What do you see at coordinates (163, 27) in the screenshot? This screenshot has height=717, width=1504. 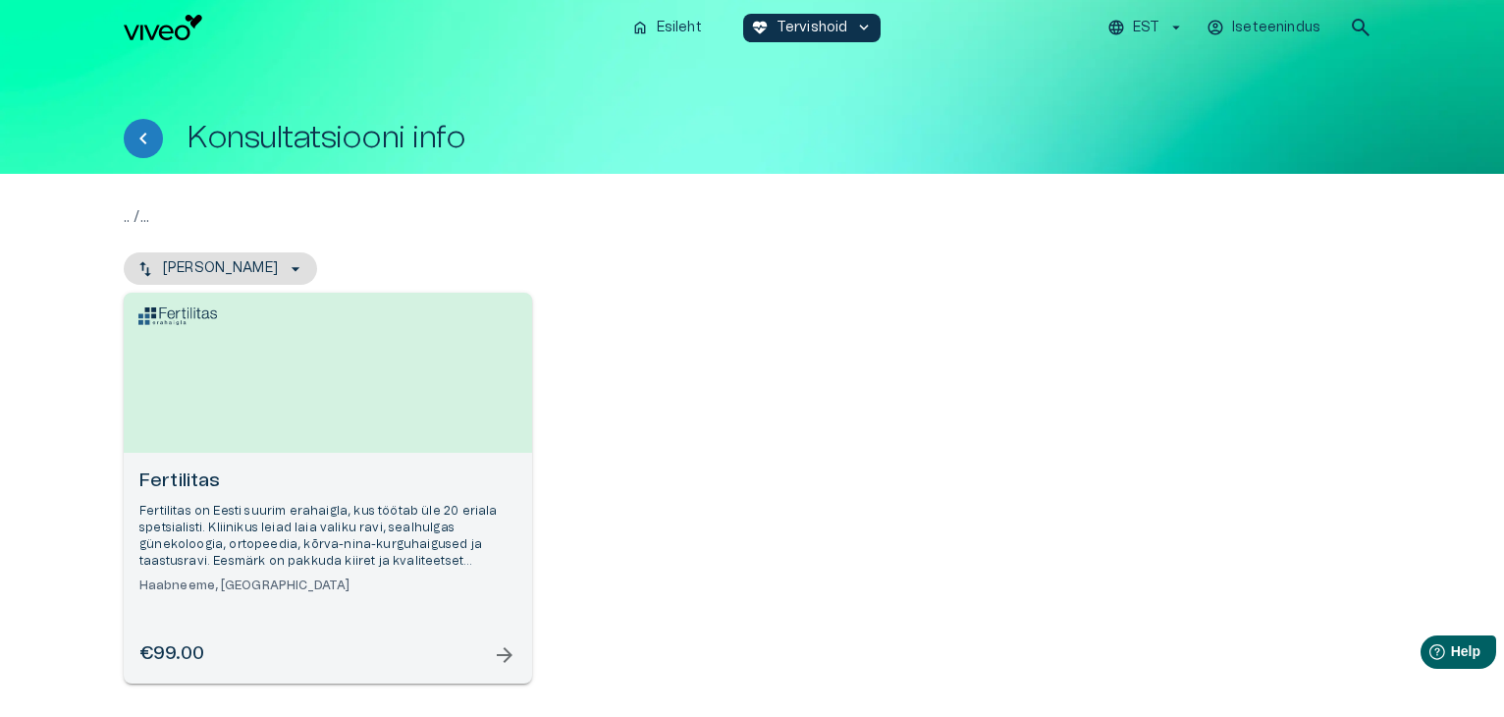 I see `img: Viveo logo` at bounding box center [163, 27].